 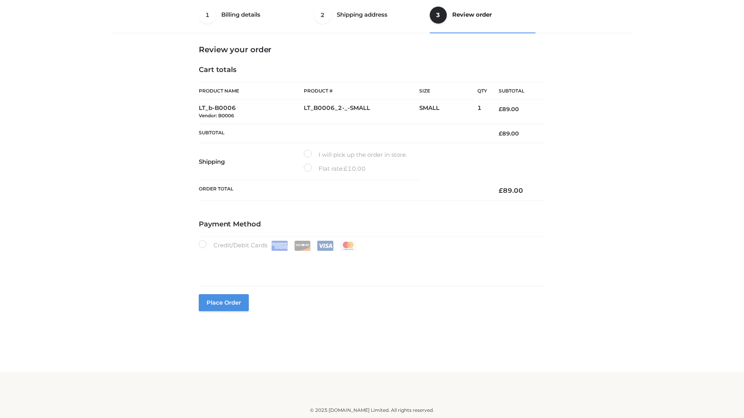 I want to click on img: Discover, so click(x=302, y=246).